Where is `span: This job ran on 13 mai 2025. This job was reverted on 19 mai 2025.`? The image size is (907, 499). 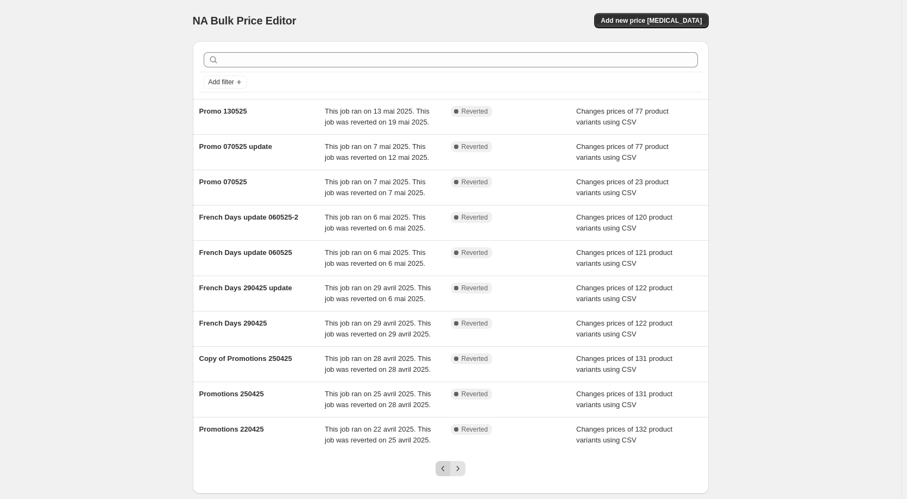 span: This job ran on 13 mai 2025. This job was reverted on 19 mai 2025. is located at coordinates (377, 116).